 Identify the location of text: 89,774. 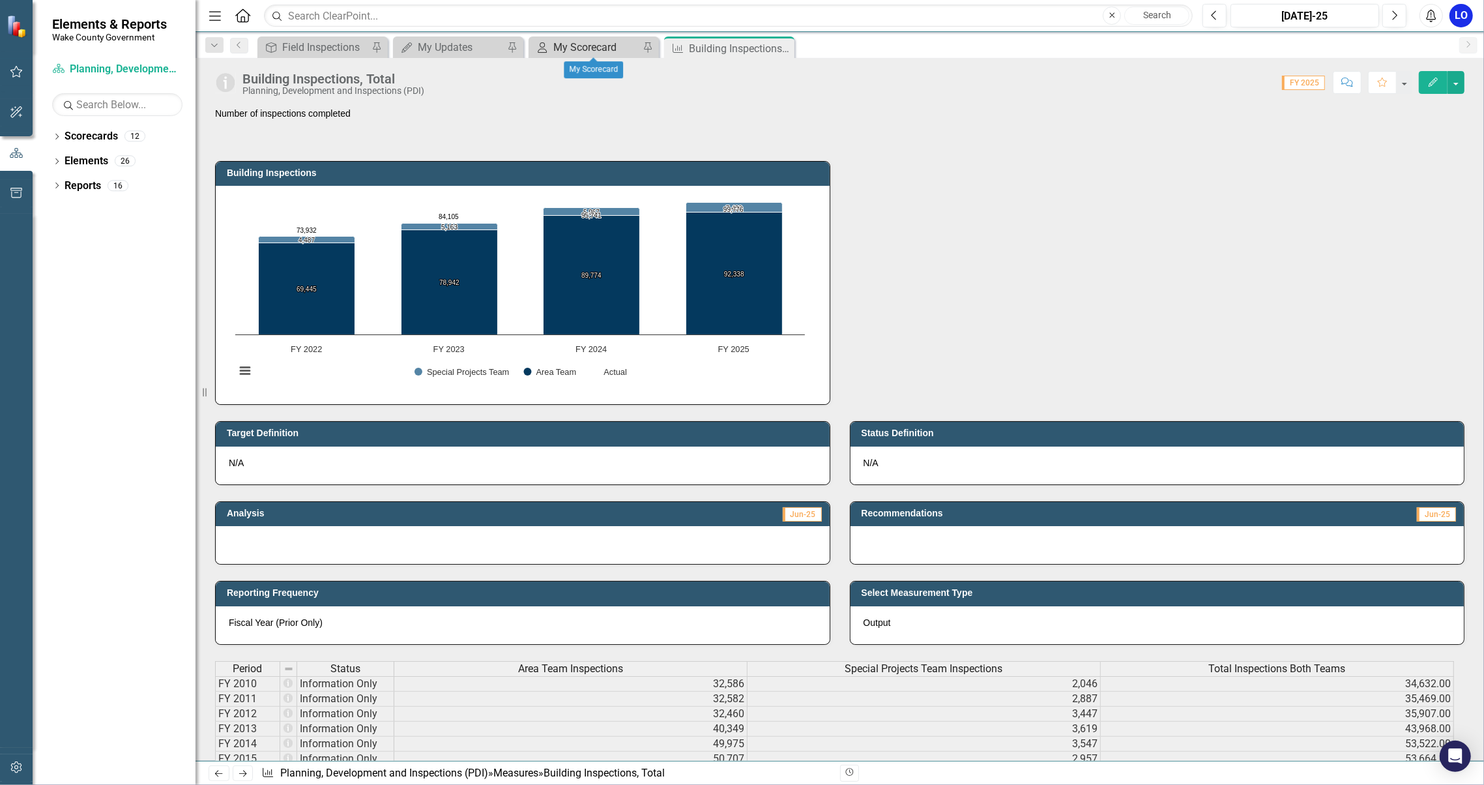
(591, 275).